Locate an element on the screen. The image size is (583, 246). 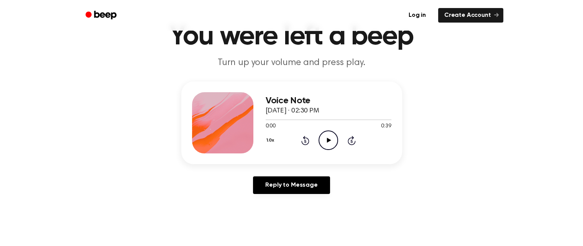
button: 1.0x is located at coordinates (271, 141).